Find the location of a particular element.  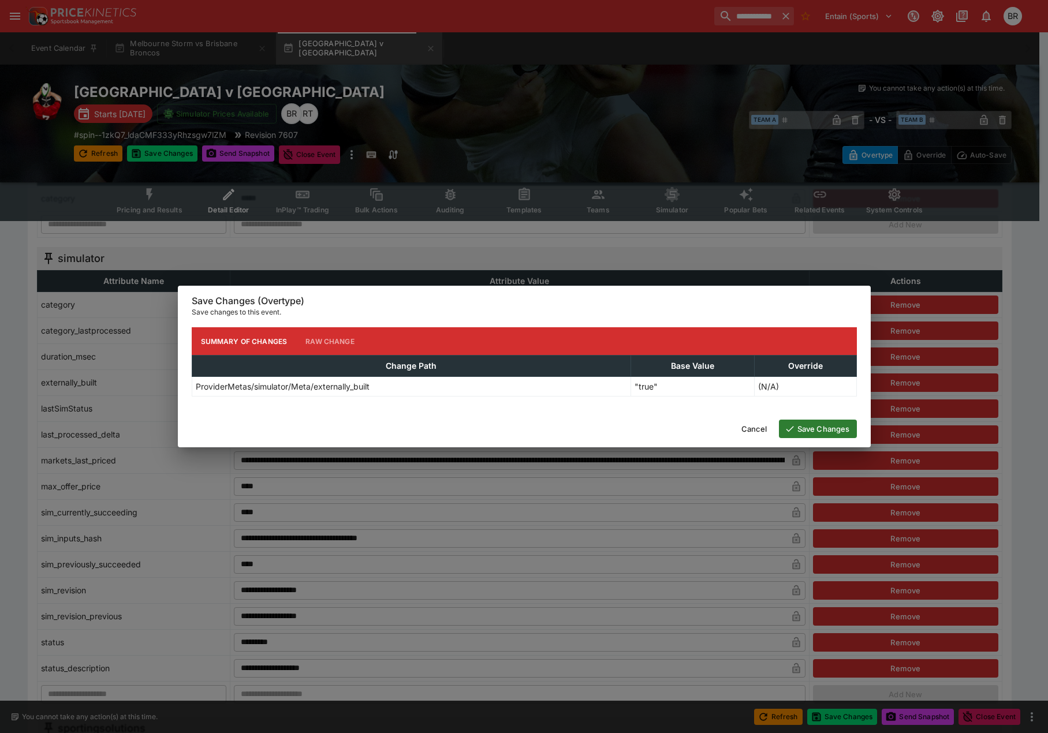

button: Raw Change is located at coordinates (330, 341).